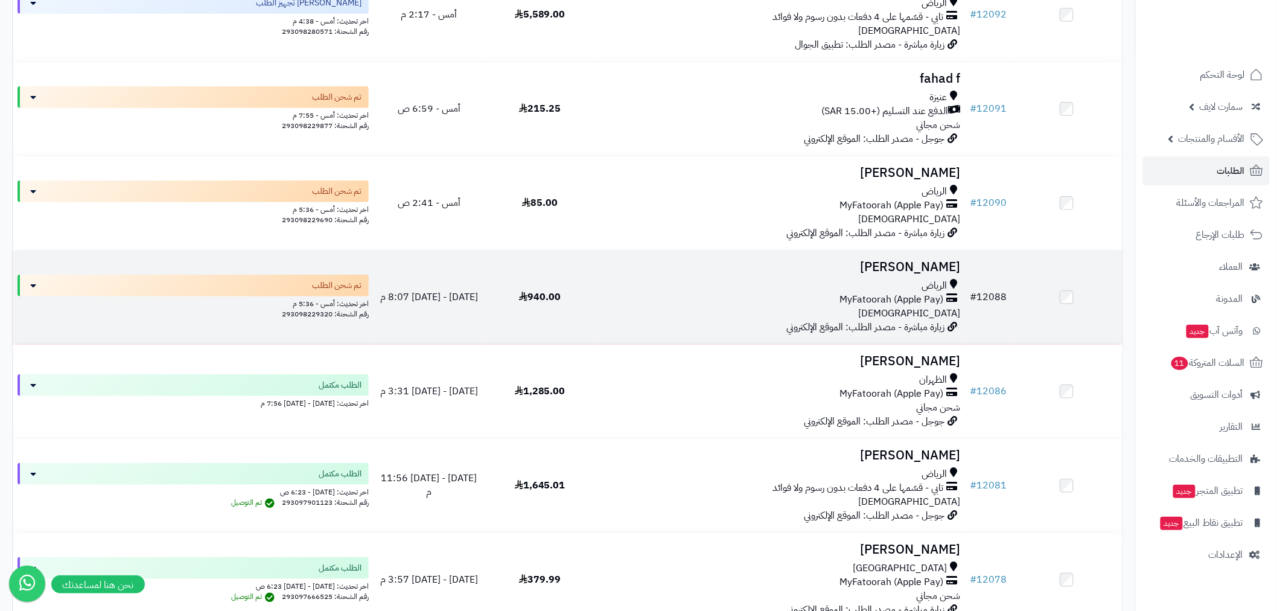 Image resolution: width=1277 pixels, height=611 pixels. What do you see at coordinates (254, 502) in the screenshot?
I see `span: تم التوصيل` at bounding box center [254, 502].